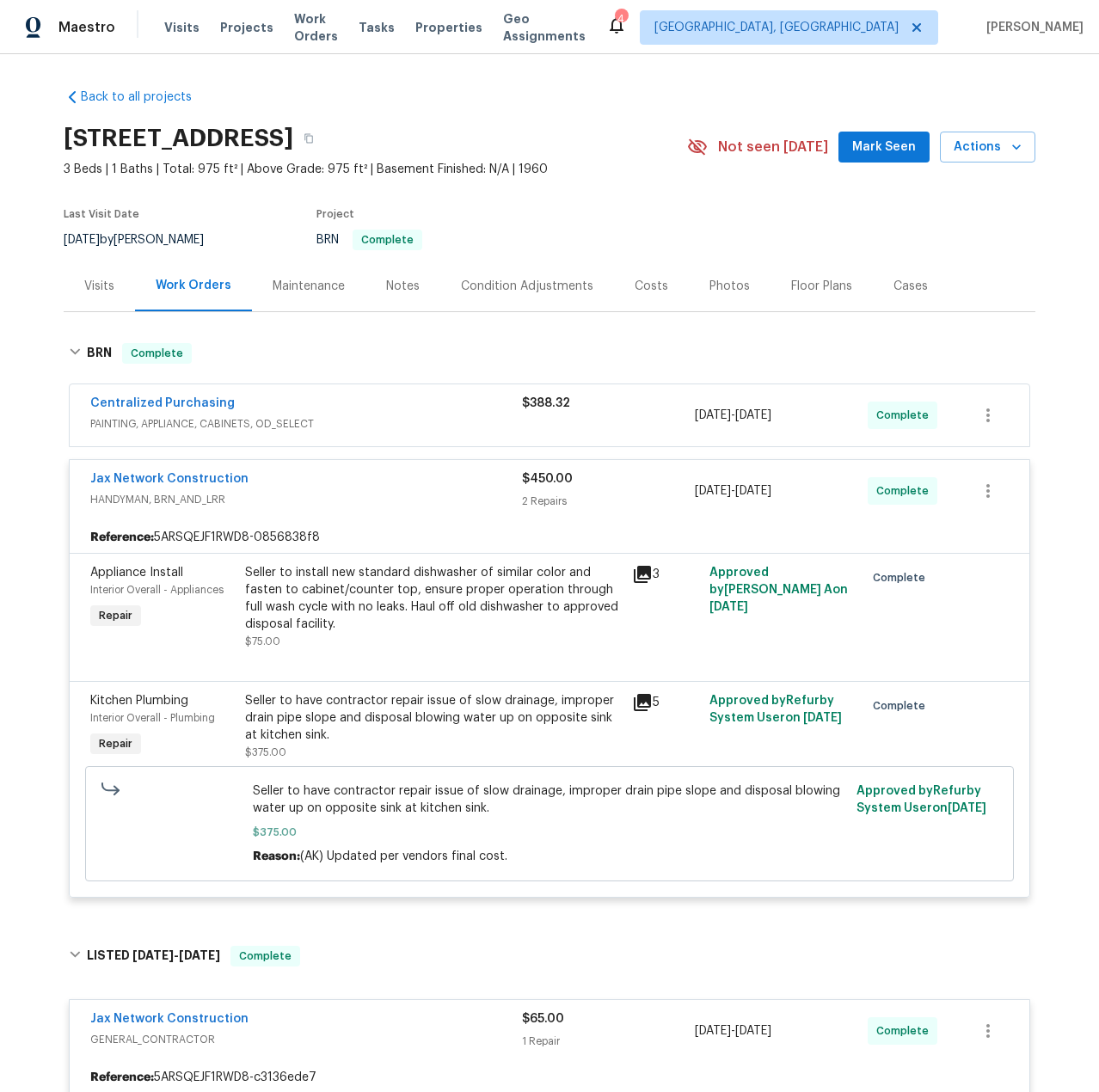 Image resolution: width=1099 pixels, height=1092 pixels. What do you see at coordinates (309, 139) in the screenshot?
I see `button: Copy Address` at bounding box center [309, 139].